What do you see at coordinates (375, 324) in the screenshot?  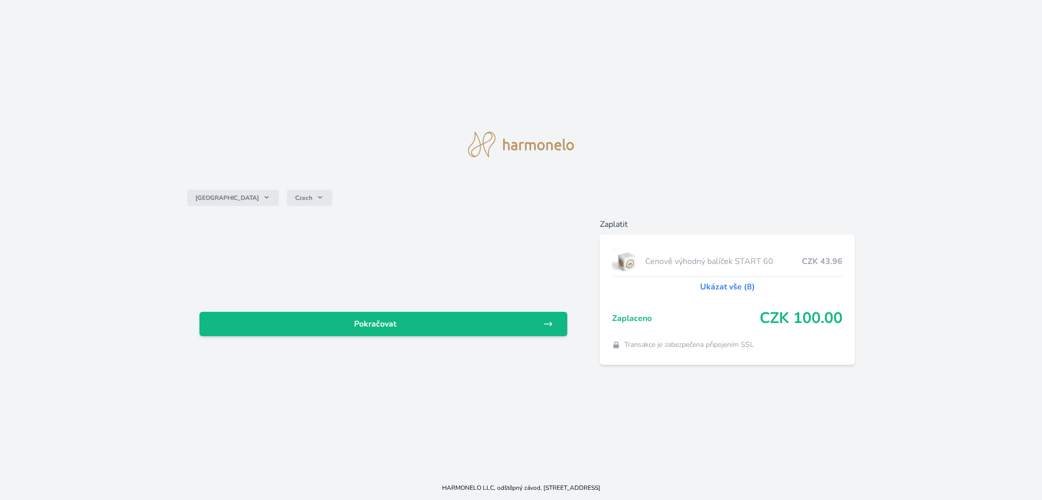 I see `span: Pokračovat` at bounding box center [375, 324].